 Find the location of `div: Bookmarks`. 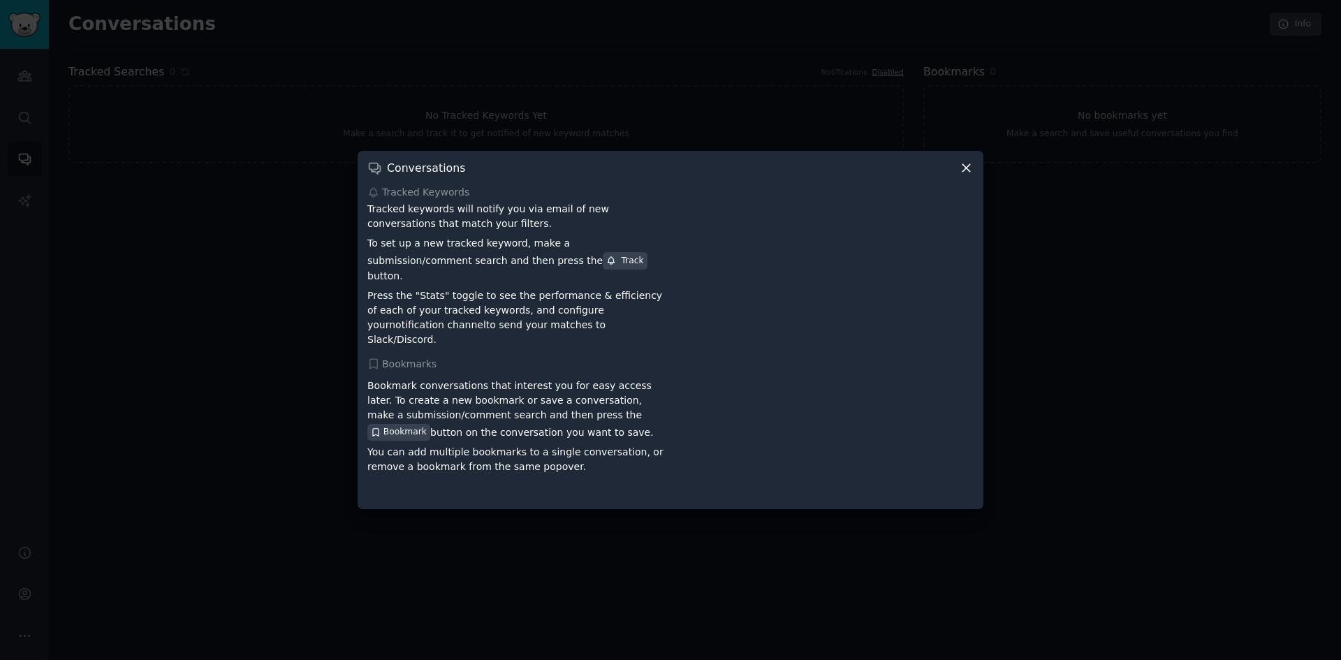

div: Bookmarks is located at coordinates (671, 364).